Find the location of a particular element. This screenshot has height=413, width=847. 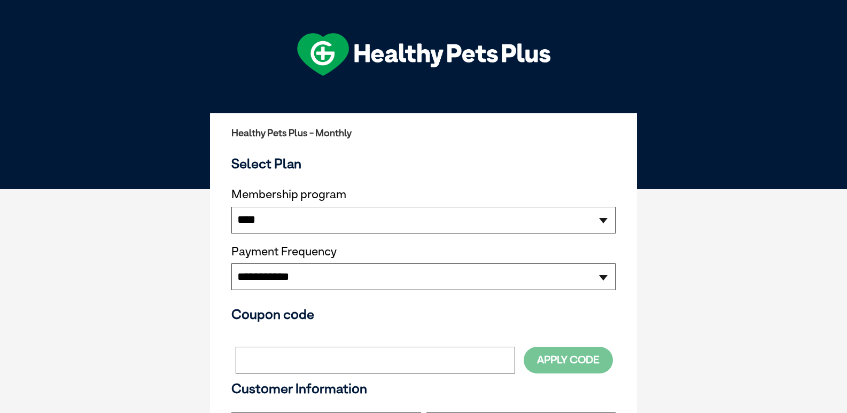

h3: Customer Information is located at coordinates (423, 388).